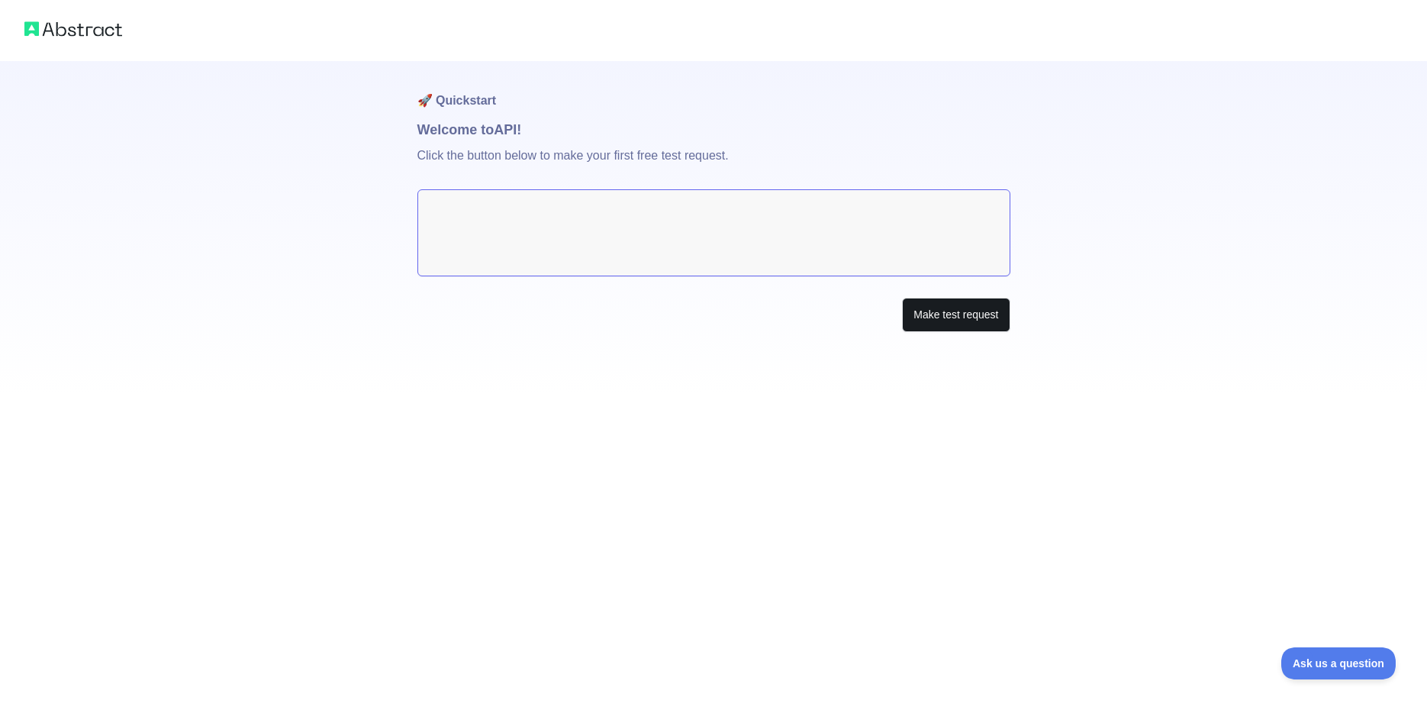 The width and height of the screenshot is (1427, 710). What do you see at coordinates (956, 314) in the screenshot?
I see `button: Make test request` at bounding box center [956, 314].